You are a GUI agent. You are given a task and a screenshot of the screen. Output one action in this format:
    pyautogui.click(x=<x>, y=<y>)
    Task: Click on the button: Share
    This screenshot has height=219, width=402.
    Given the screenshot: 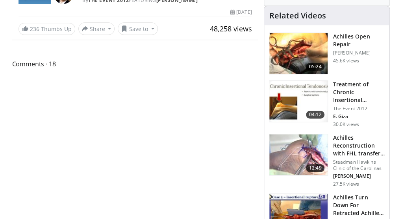 What is the action you would take?
    pyautogui.click(x=96, y=29)
    